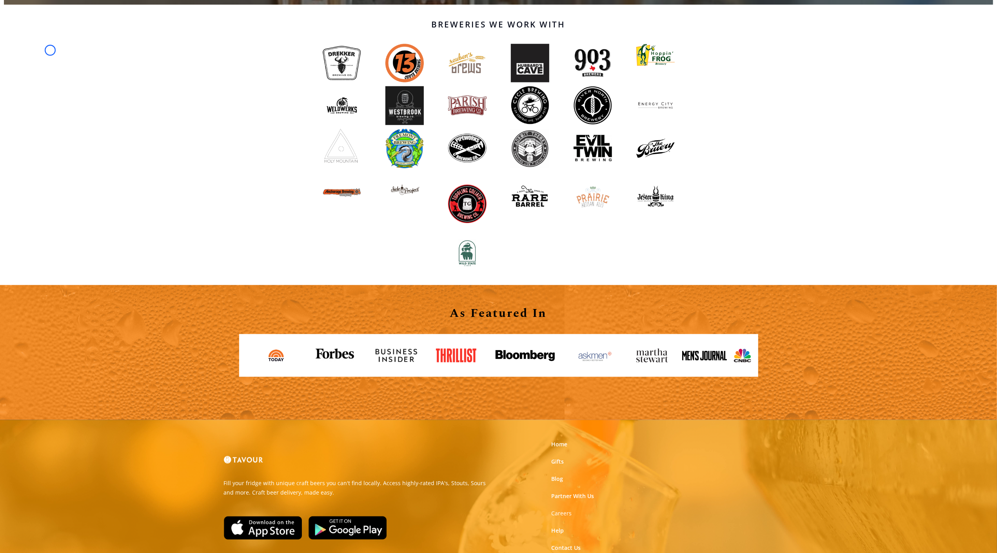 This screenshot has height=553, width=997. Describe the element at coordinates (562, 513) in the screenshot. I see `strong: Careers` at that location.